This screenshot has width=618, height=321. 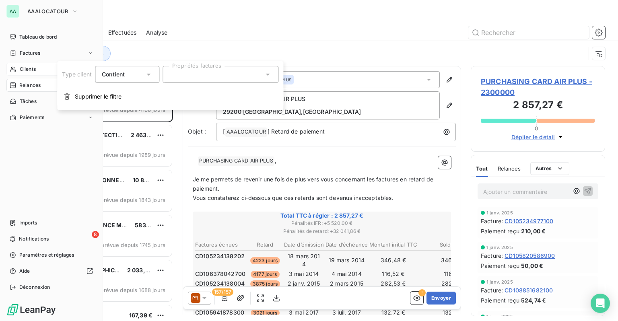 I want to click on span: prévue depuis 1688 jours, so click(x=133, y=290).